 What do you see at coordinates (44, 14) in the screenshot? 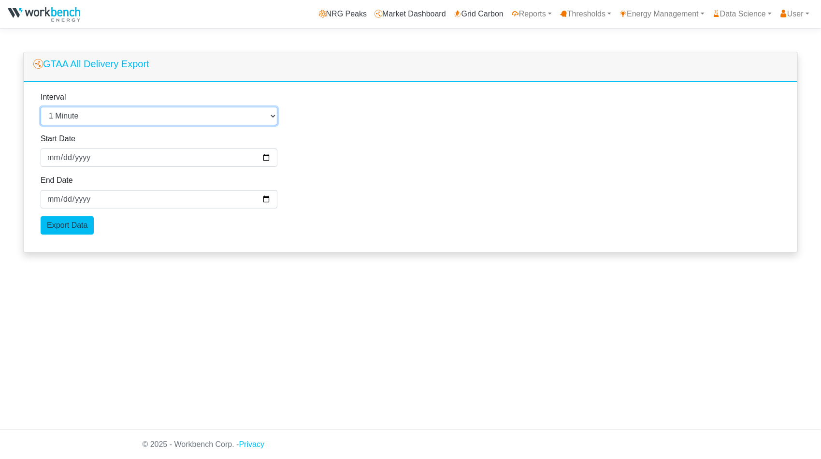
I see `img: NRGPeaks.png` at bounding box center [44, 14].